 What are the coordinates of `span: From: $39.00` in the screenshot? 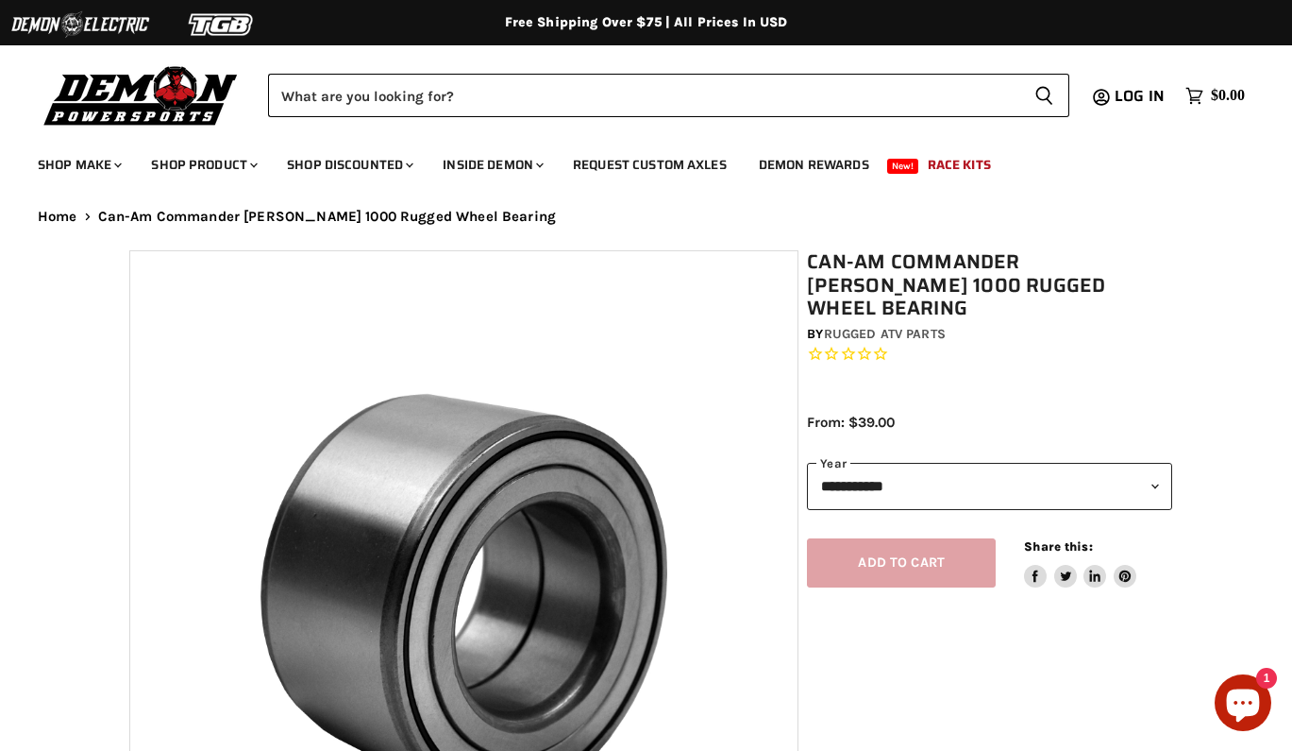 It's located at (851, 422).